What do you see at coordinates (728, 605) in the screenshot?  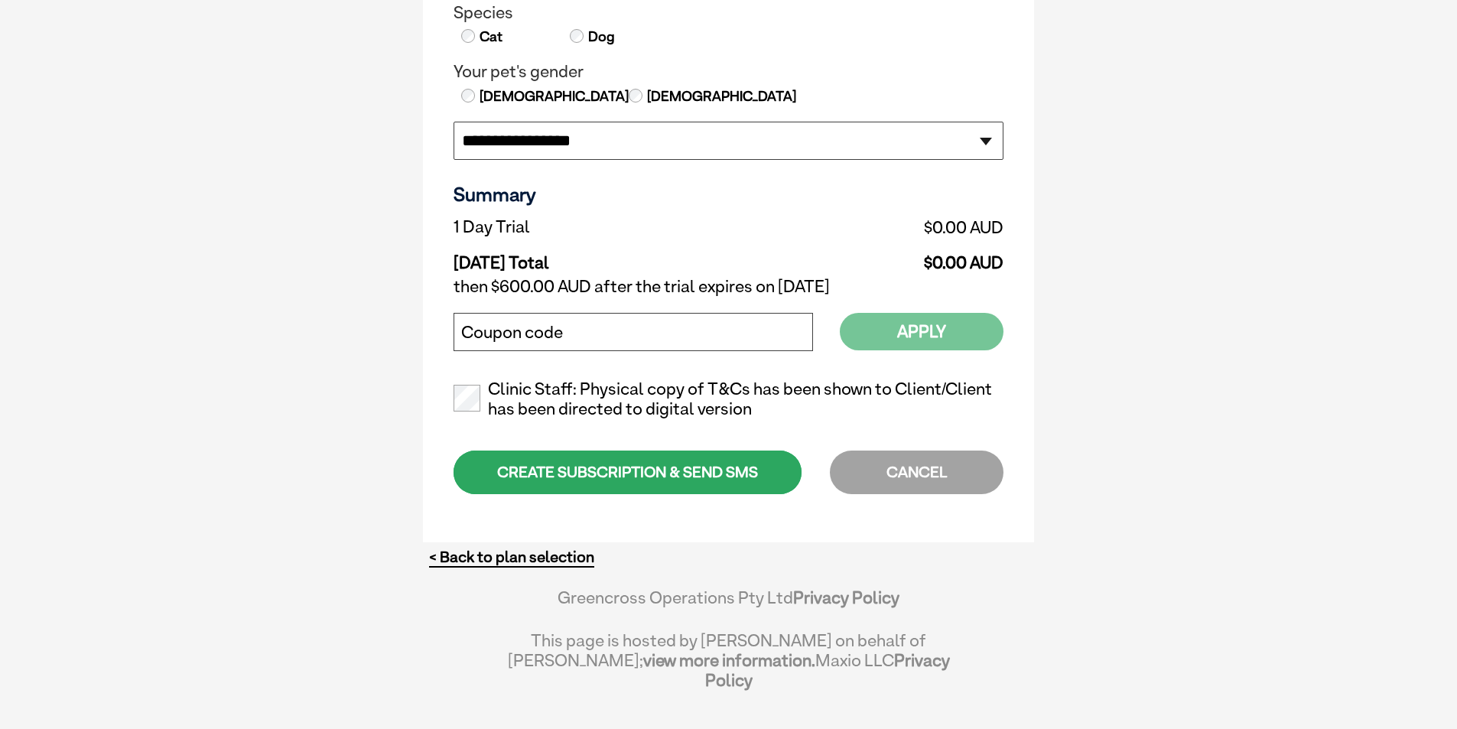 I see `div: Greencross Operations Pty Ltd` at bounding box center [728, 605].